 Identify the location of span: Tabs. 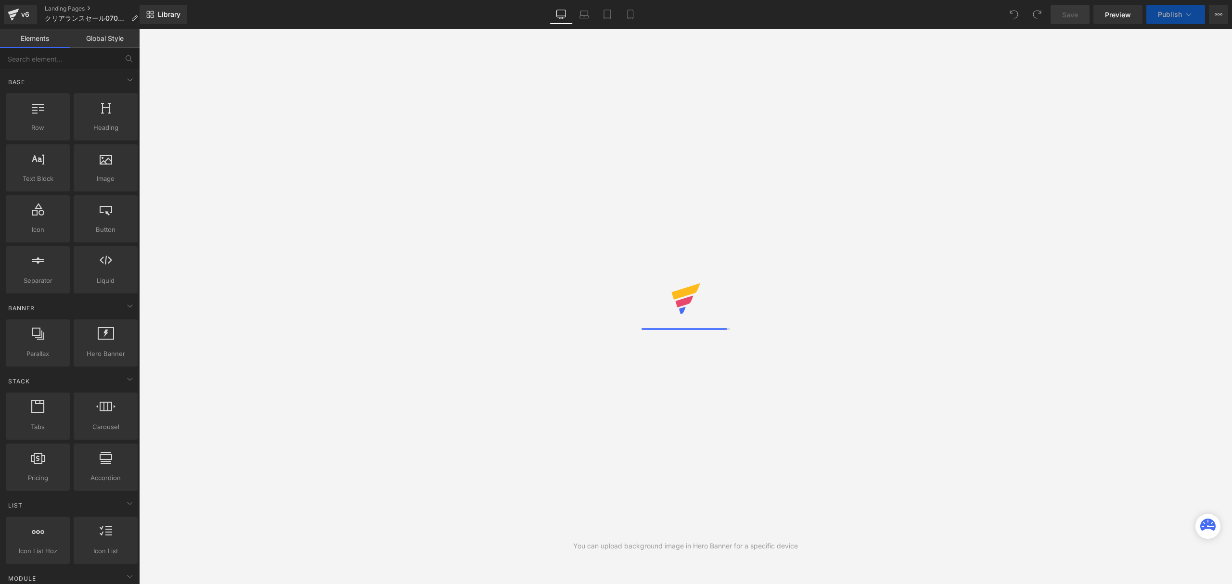
(38, 427).